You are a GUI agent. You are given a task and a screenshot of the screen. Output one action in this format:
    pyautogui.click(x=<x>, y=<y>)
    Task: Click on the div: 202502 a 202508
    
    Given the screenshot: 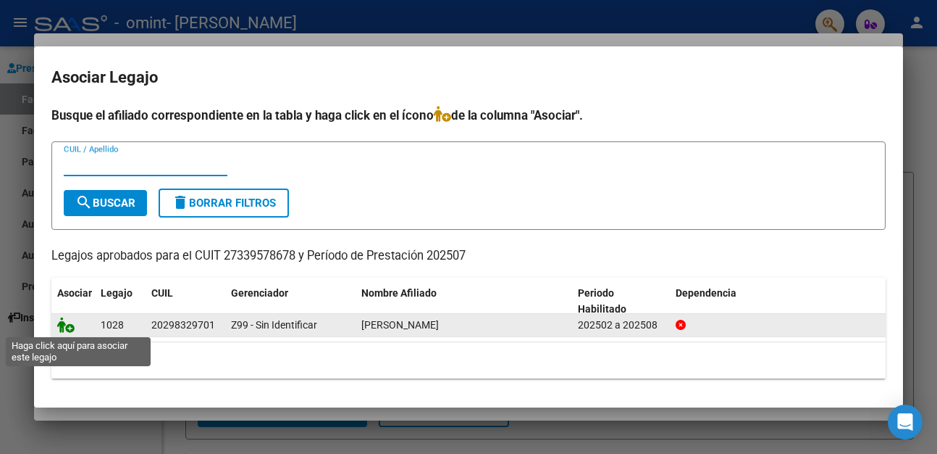 What is the action you would take?
    pyautogui.click(x=621, y=325)
    